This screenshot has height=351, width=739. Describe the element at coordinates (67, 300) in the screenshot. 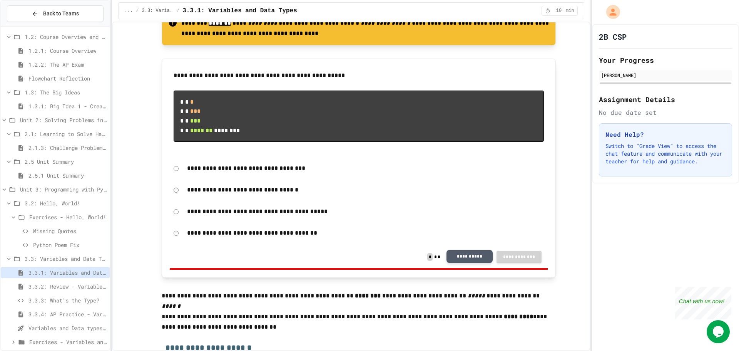

I see `span: 3.3.3: What's the Type?` at that location.